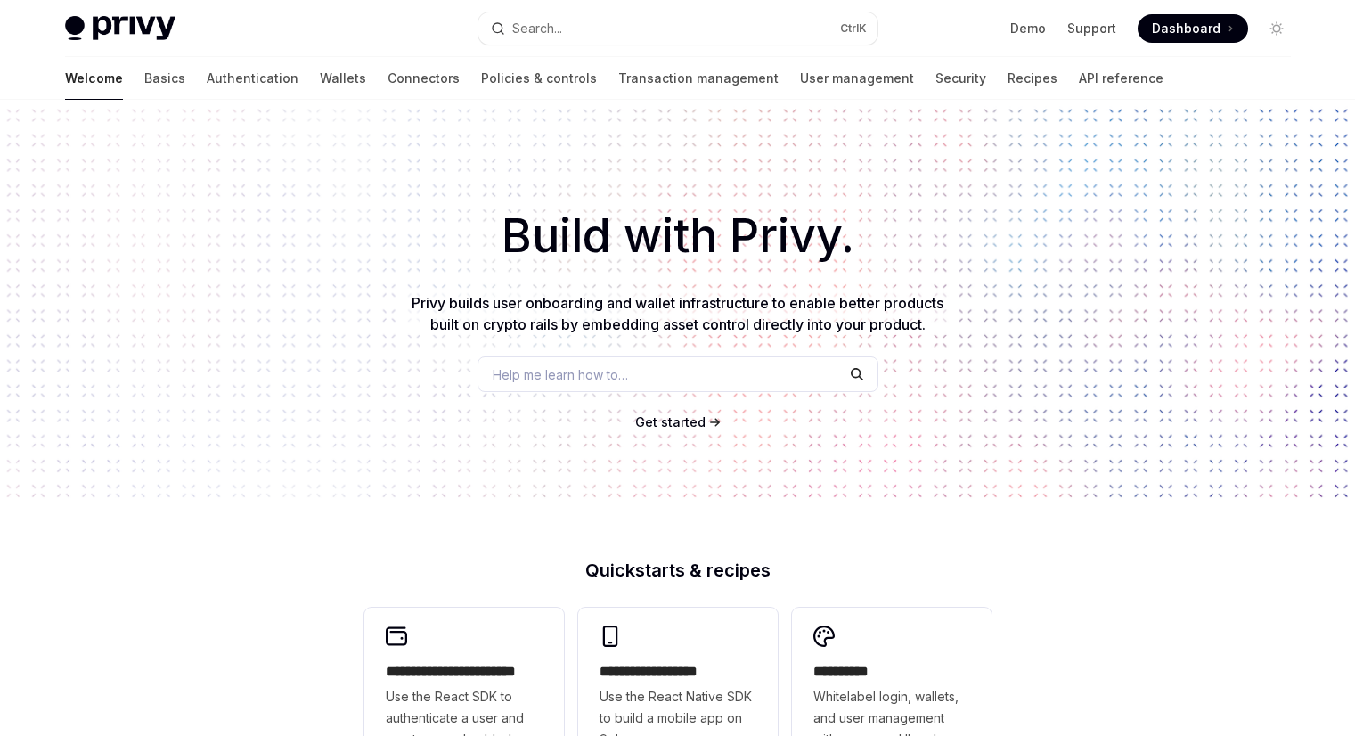  I want to click on div: Search..., so click(537, 29).